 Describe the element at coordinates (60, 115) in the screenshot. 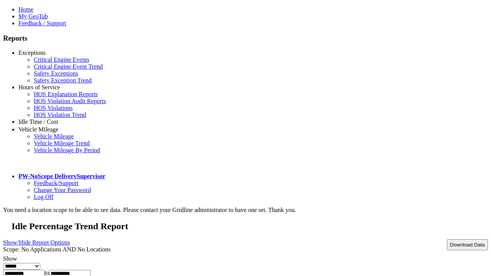

I see `a: HOS Violation Trend` at that location.